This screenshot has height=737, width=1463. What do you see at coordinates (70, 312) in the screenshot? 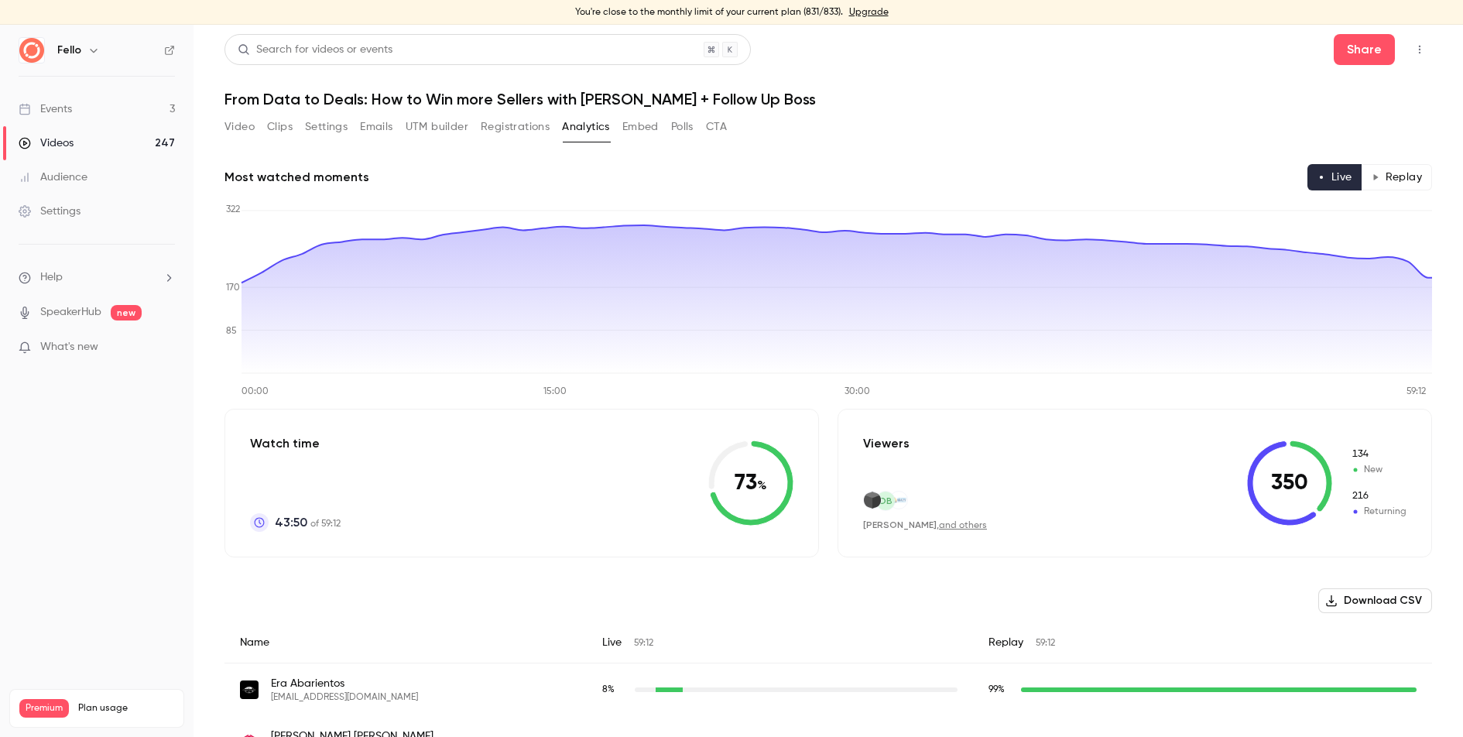
I see `a: SpeakerHub` at bounding box center [70, 312].